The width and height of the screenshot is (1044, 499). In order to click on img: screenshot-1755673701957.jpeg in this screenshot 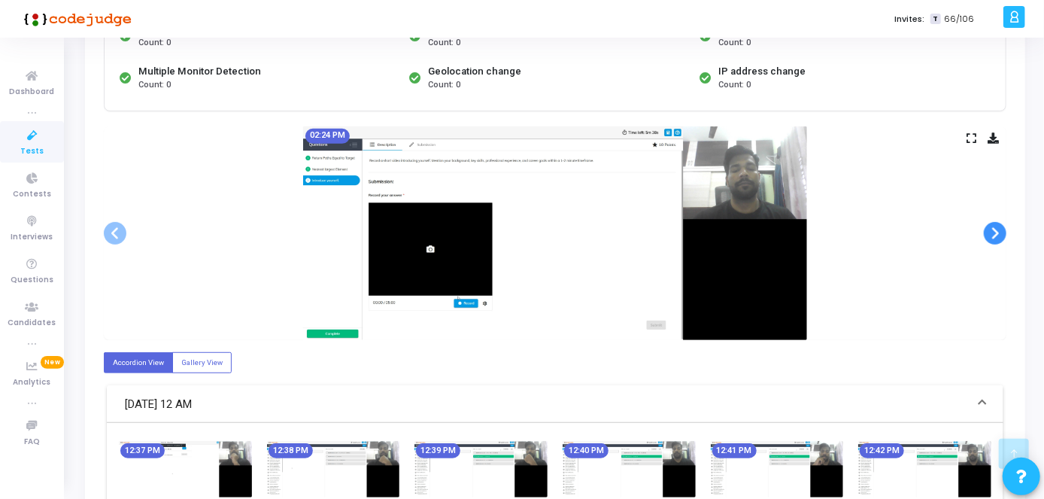, I will do `click(333, 469)`.